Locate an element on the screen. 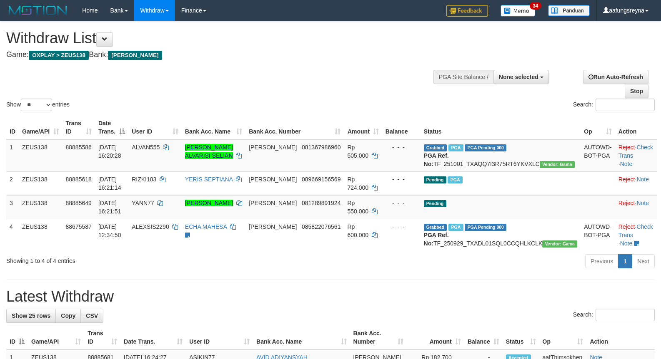 The image size is (661, 359). h4: Game: Bank: is located at coordinates (219, 55).